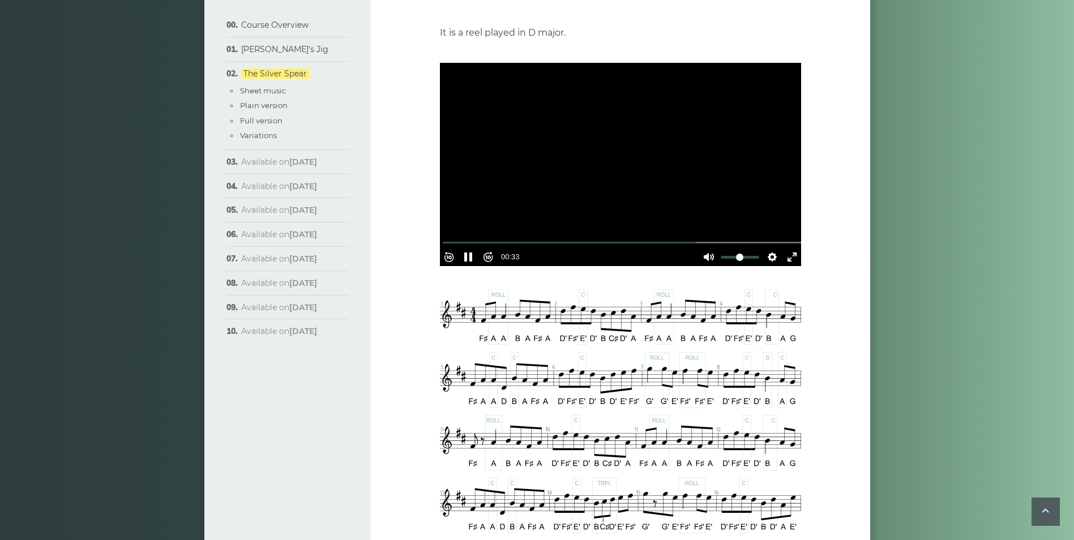 The height and width of the screenshot is (540, 1074). Describe the element at coordinates (263, 91) in the screenshot. I see `a: Sheet music` at that location.